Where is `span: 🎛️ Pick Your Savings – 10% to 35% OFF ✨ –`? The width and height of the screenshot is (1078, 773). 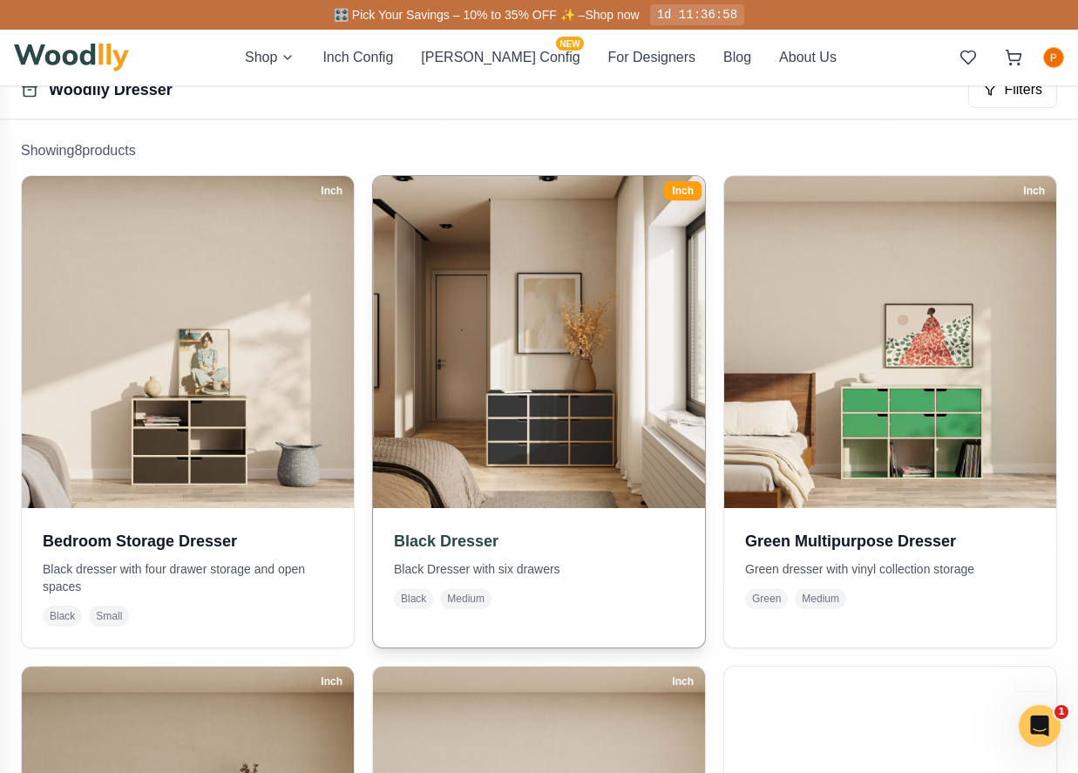
span: 🎛️ Pick Your Savings – 10% to 35% OFF ✨ – is located at coordinates (459, 15).